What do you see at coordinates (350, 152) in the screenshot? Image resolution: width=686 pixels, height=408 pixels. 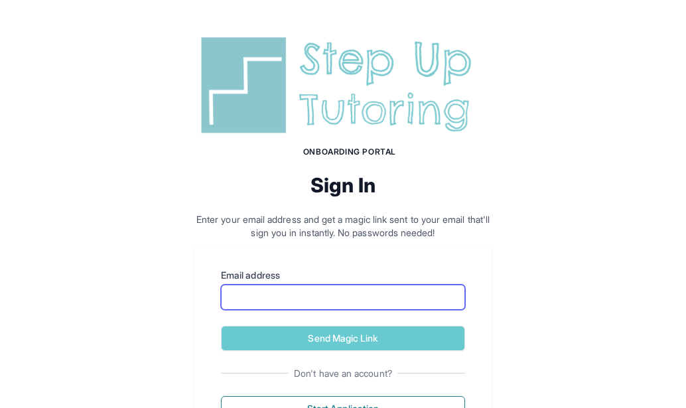 I see `h1: Onboarding Portal` at bounding box center [350, 152].